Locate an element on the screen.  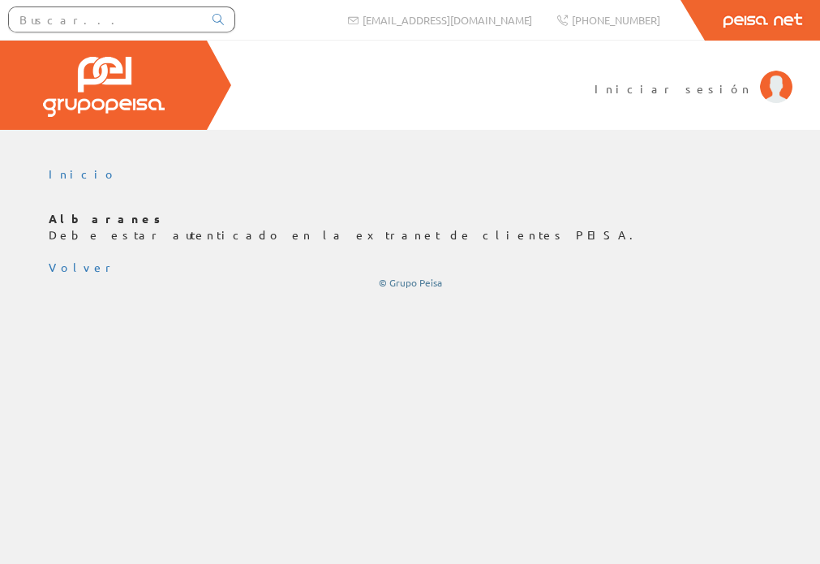
a: Volver is located at coordinates (83, 267).